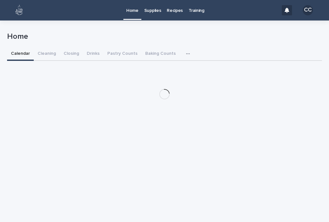 This screenshot has width=329, height=222. What do you see at coordinates (47, 54) in the screenshot?
I see `button: Cleaning` at bounding box center [47, 54].